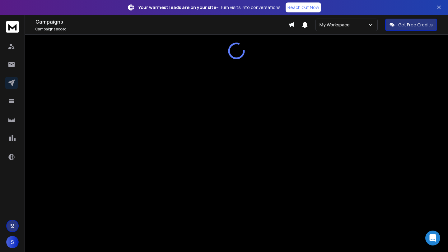  Describe the element at coordinates (411, 25) in the screenshot. I see `button: Get Free Credits` at that location.